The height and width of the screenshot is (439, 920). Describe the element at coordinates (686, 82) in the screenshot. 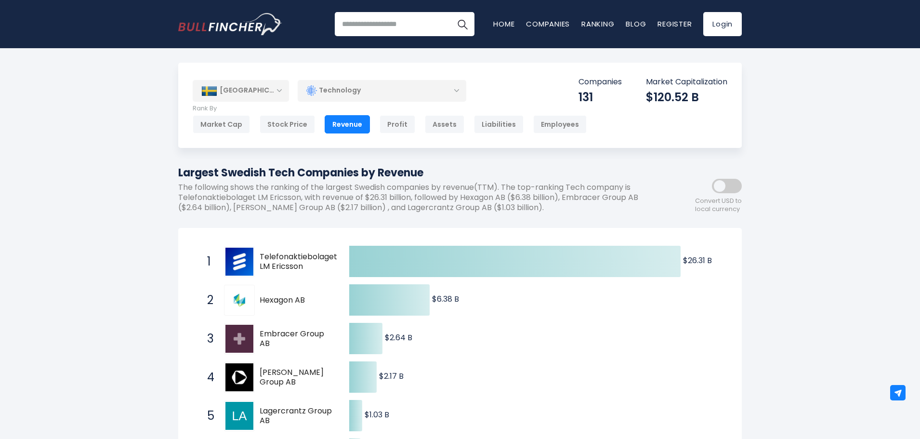

I see `p: Market Capitalization` at that location.